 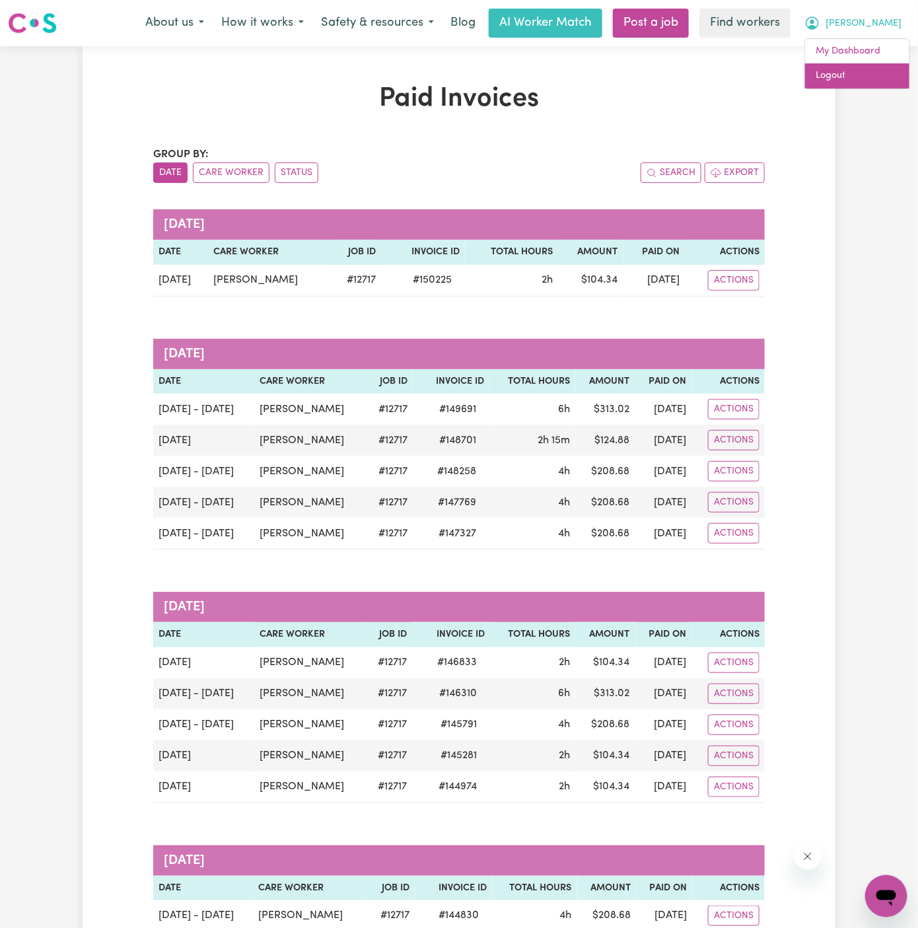 What do you see at coordinates (44, 15) in the screenshot?
I see `span: Need any help?` at bounding box center [44, 15].